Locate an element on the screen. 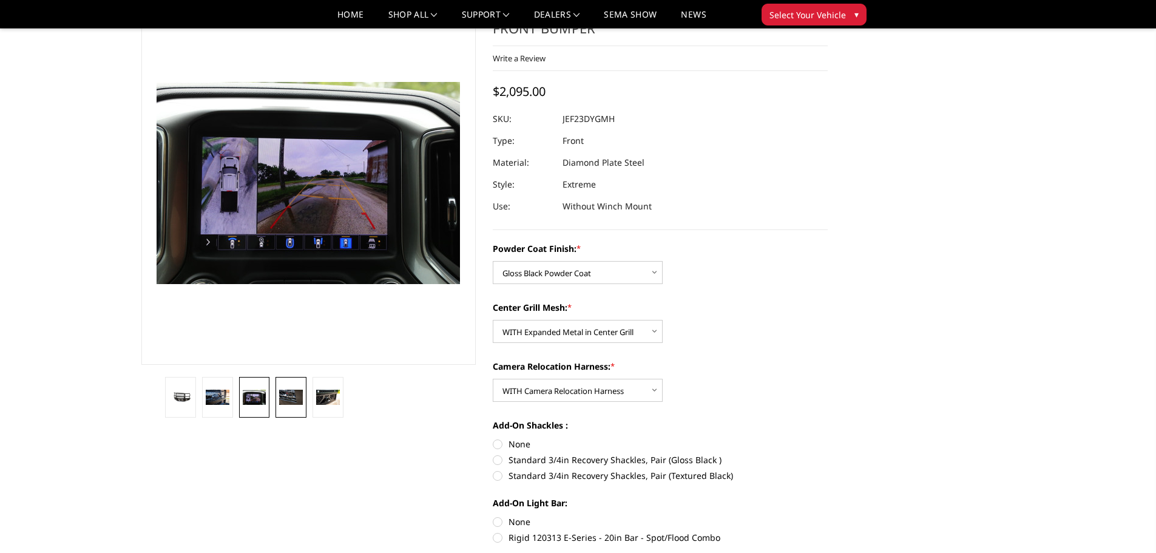 Image resolution: width=1156 pixels, height=553 pixels. dd: JEF23DYGMH is located at coordinates (589, 119).